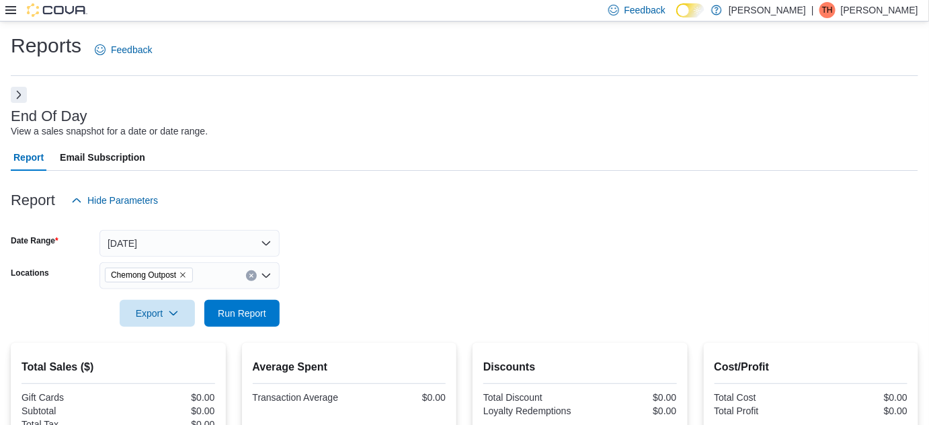 This screenshot has width=929, height=425. What do you see at coordinates (49, 116) in the screenshot?
I see `h3: End Of Day` at bounding box center [49, 116].